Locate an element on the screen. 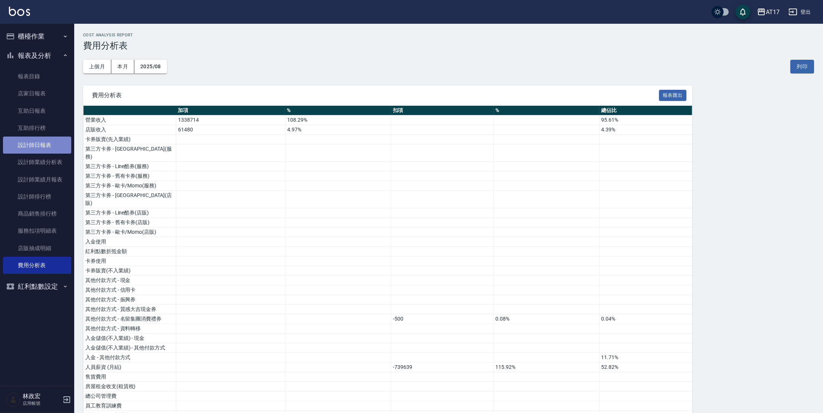 This screenshot has height=413, width=823. button: 列印 is located at coordinates (802, 66).